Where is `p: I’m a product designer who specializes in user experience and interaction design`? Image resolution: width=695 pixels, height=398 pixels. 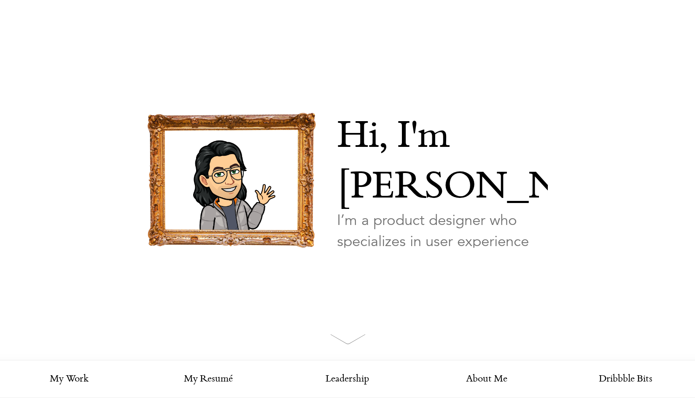
p: I’m a product designer who specializes in user experience and interaction design is located at coordinates (443, 241).